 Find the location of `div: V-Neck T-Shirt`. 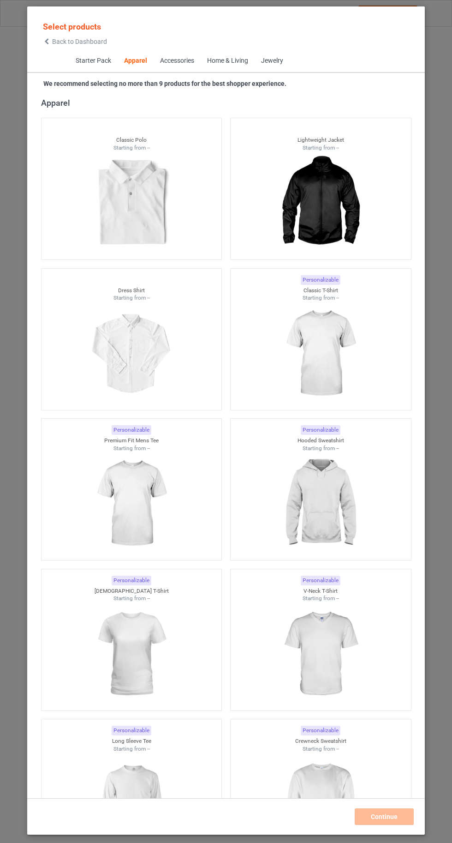

div: V-Neck T-Shirt is located at coordinates (321, 591).